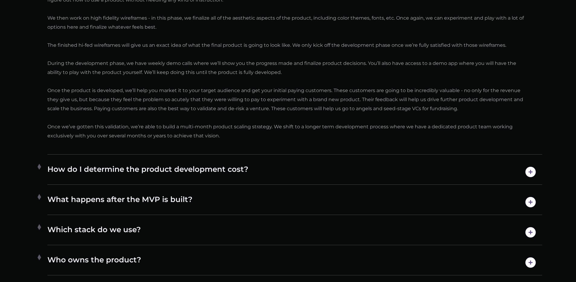 The image size is (576, 282). What do you see at coordinates (286, 45) in the screenshot?
I see `p: The finished hi-fed wireframes will give us an exact idea of what the final product is going to l...` at bounding box center [286, 45].